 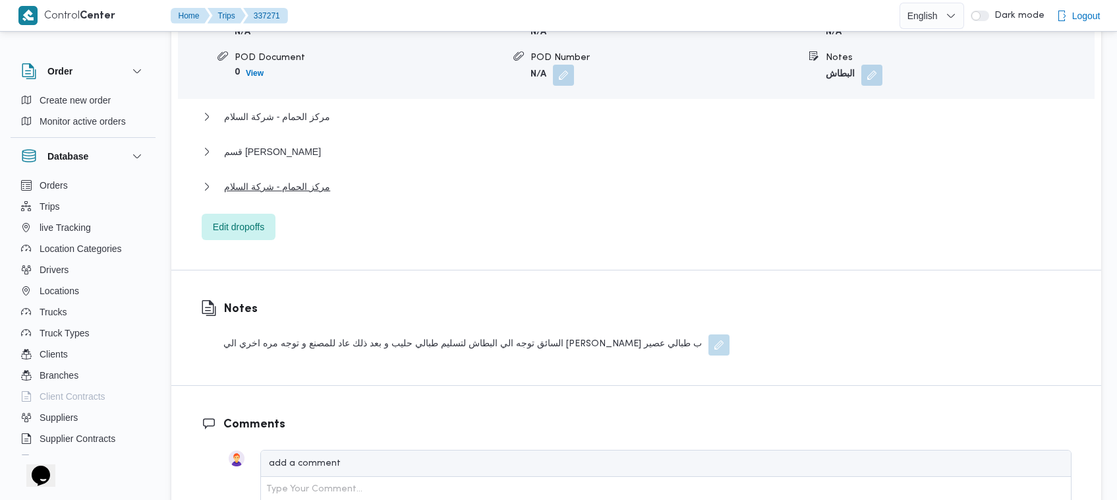 What do you see at coordinates (83, 417) in the screenshot?
I see `button: Suppliers` at bounding box center [83, 417].